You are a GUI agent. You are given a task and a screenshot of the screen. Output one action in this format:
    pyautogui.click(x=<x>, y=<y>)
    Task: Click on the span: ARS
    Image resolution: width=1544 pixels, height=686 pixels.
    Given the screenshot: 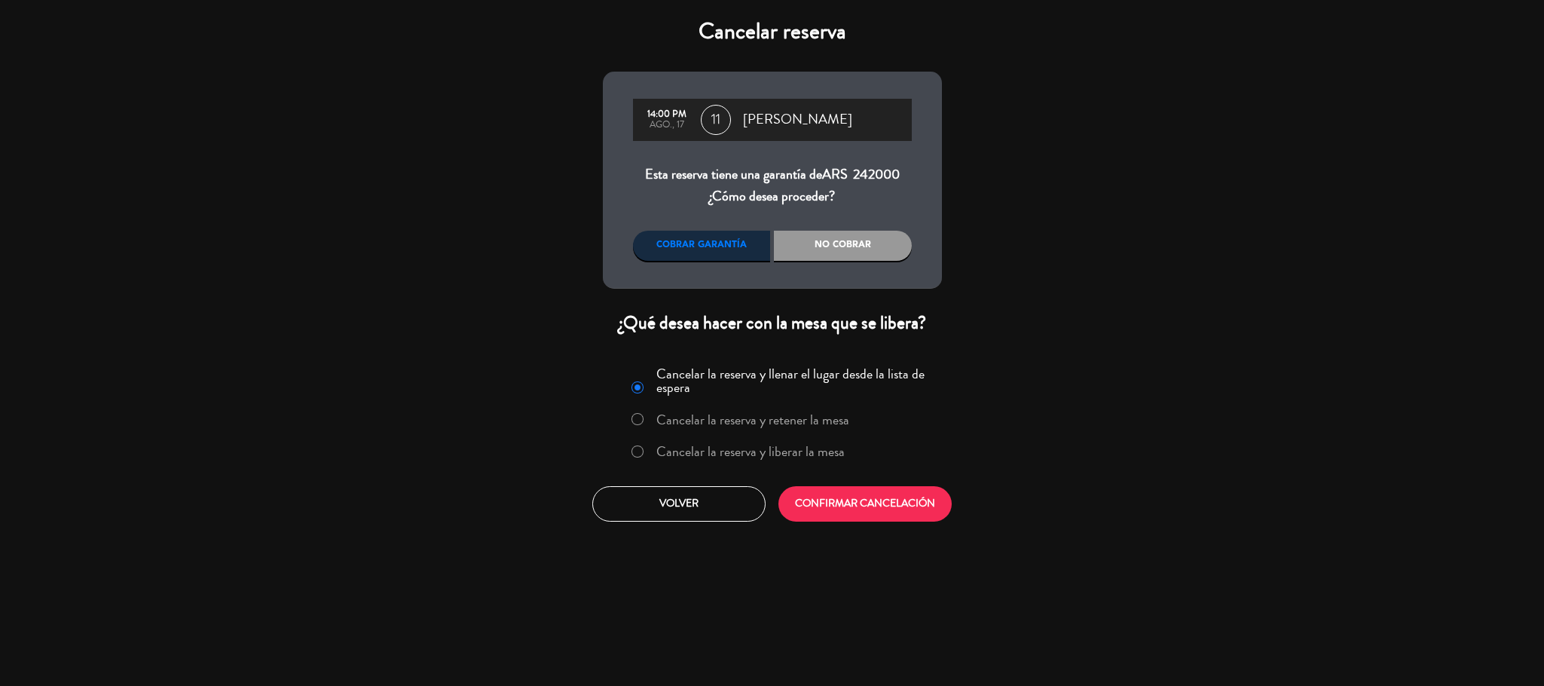 What is the action you would take?
    pyautogui.click(x=835, y=174)
    